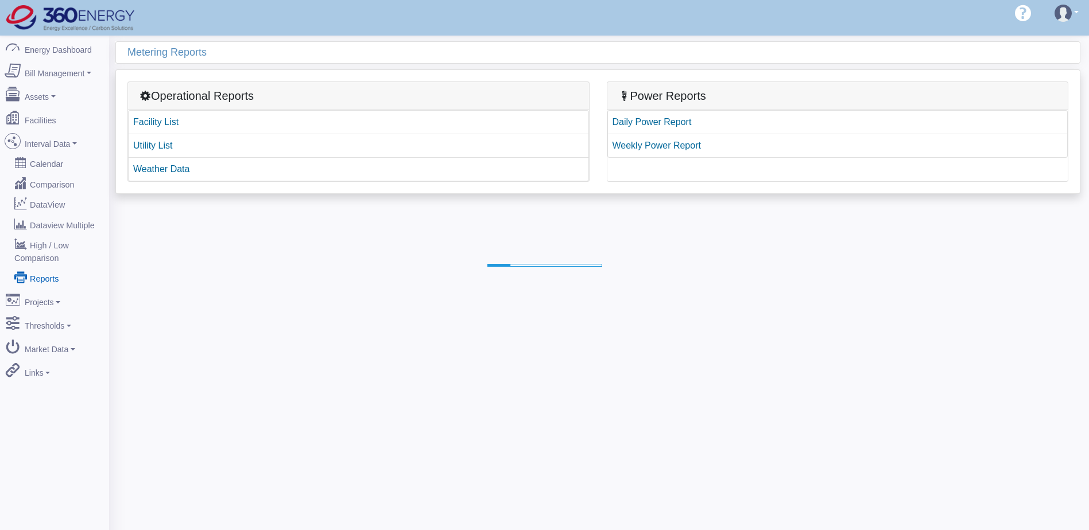 The height and width of the screenshot is (530, 1089). What do you see at coordinates (358, 146) in the screenshot?
I see `a: Utility List` at bounding box center [358, 146].